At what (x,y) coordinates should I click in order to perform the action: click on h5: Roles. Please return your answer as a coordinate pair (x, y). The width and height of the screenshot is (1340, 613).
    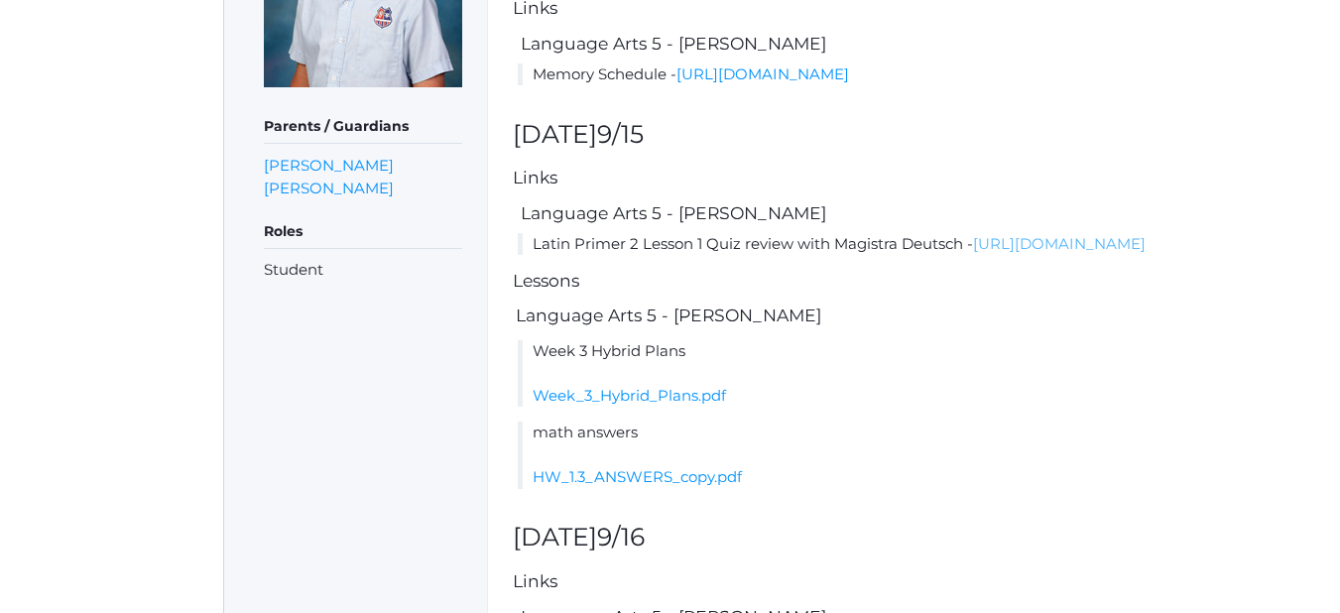
    Looking at the image, I should click on (363, 232).